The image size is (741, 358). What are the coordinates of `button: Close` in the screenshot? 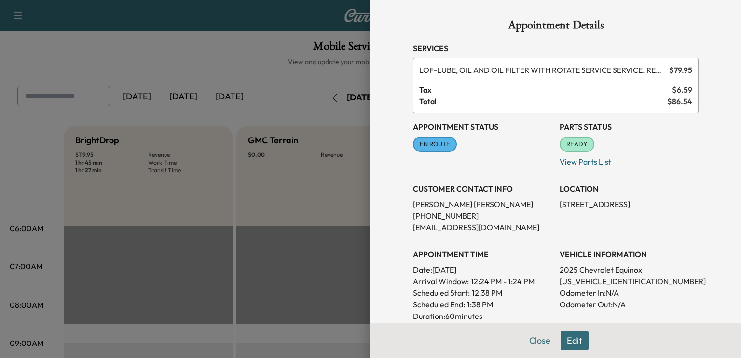 It's located at (540, 341).